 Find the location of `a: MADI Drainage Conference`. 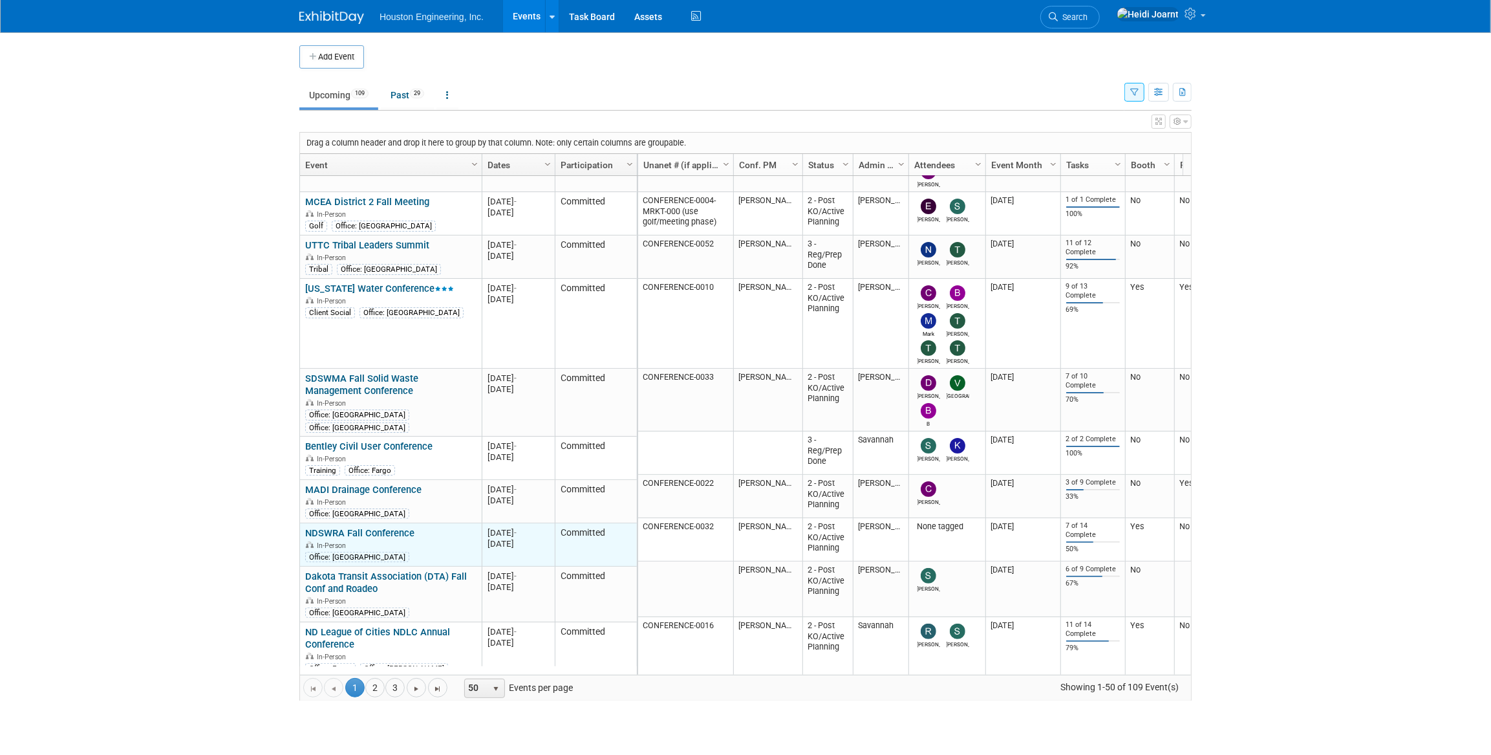

a: MADI Drainage Conference is located at coordinates (363, 490).